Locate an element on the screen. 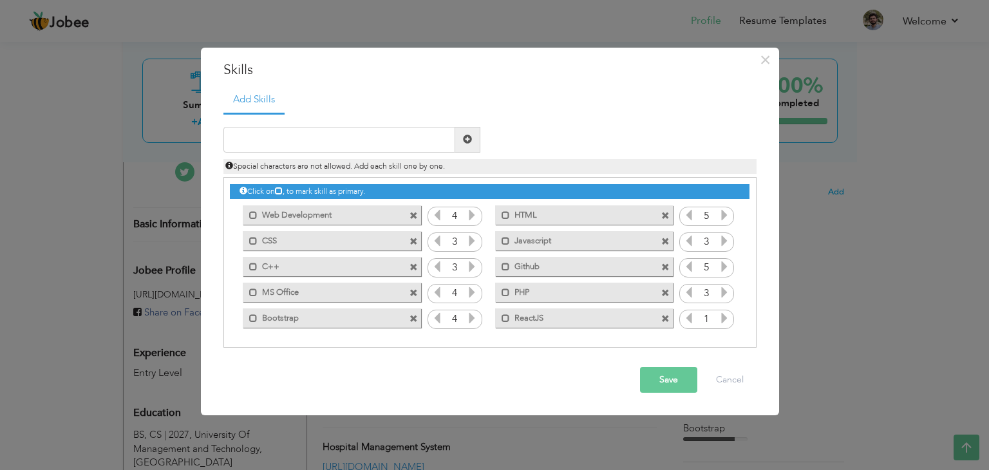 The image size is (989, 470). label: MS Office is located at coordinates (323, 290).